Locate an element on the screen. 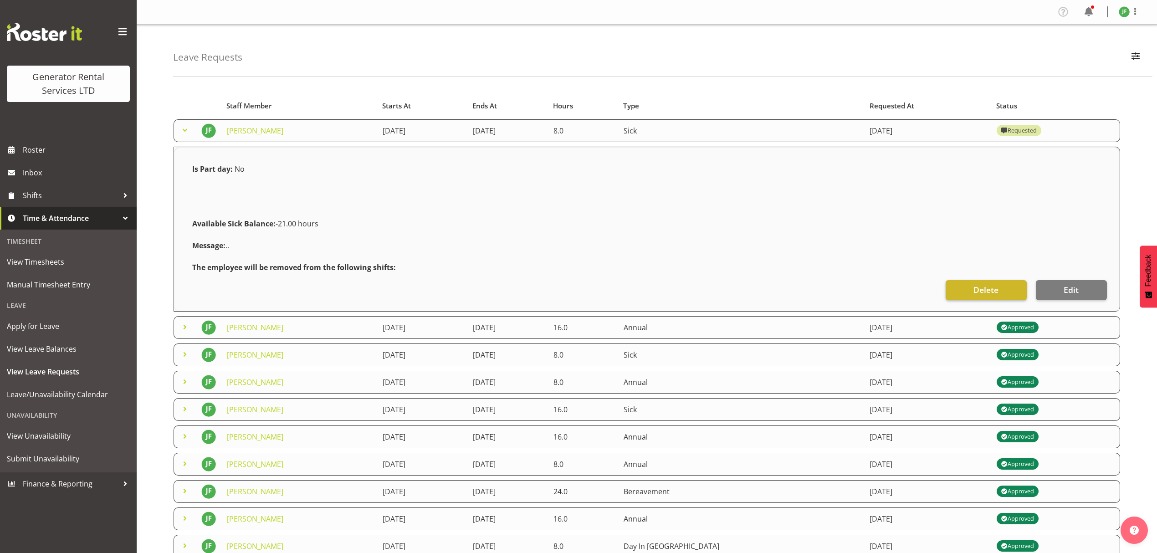 The height and width of the screenshot is (553, 1157). span: Staff Member is located at coordinates (249, 106).